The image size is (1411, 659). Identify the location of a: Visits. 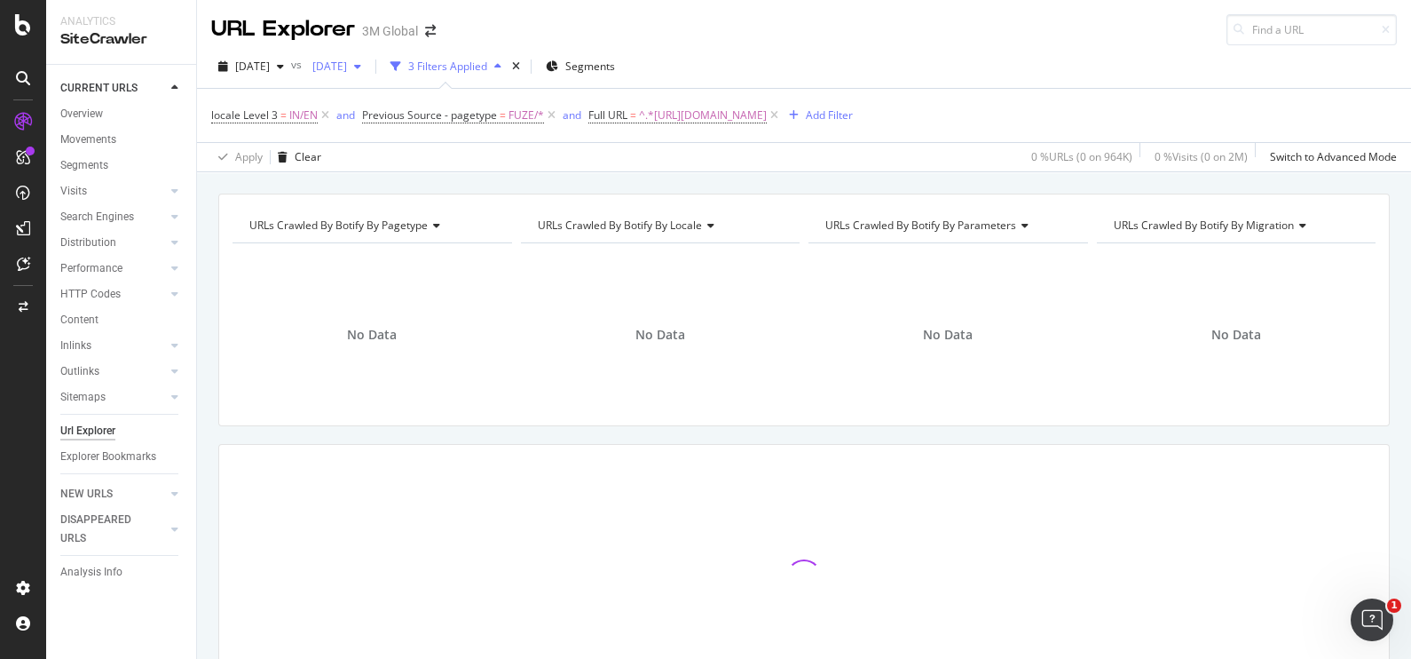
(113, 191).